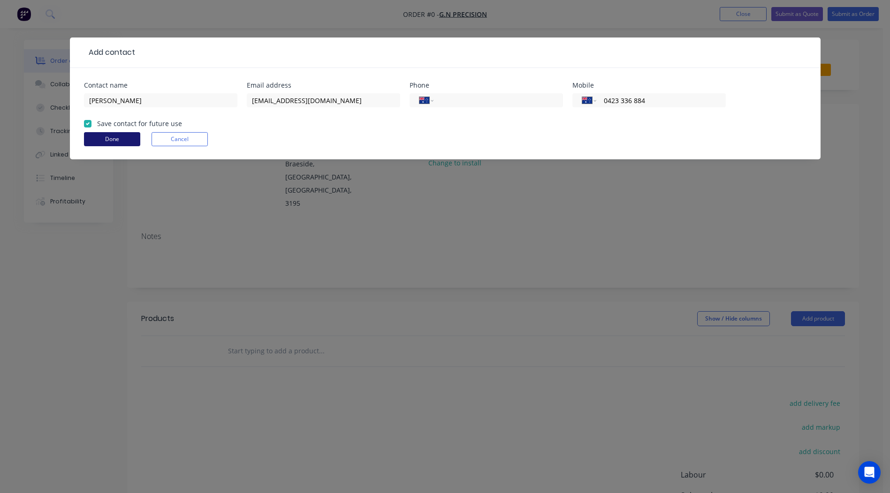 The width and height of the screenshot is (890, 493). I want to click on div: Mobile, so click(649, 85).